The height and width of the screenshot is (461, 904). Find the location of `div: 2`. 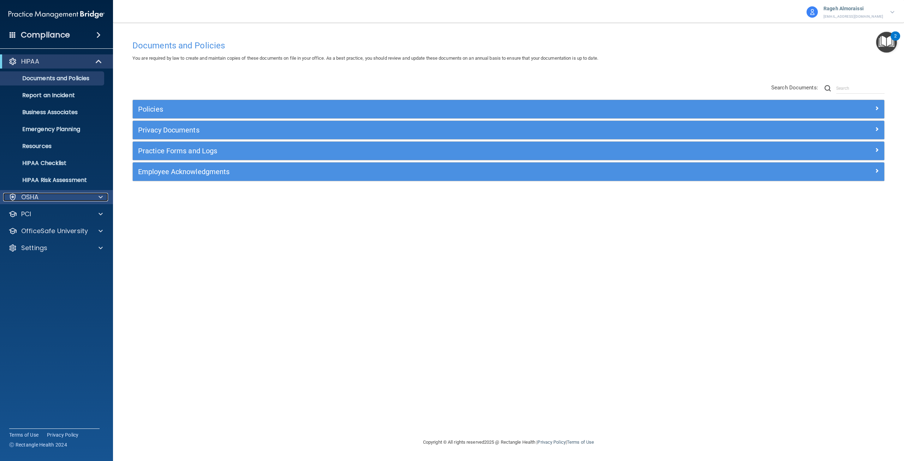

div: 2 is located at coordinates (895, 41).